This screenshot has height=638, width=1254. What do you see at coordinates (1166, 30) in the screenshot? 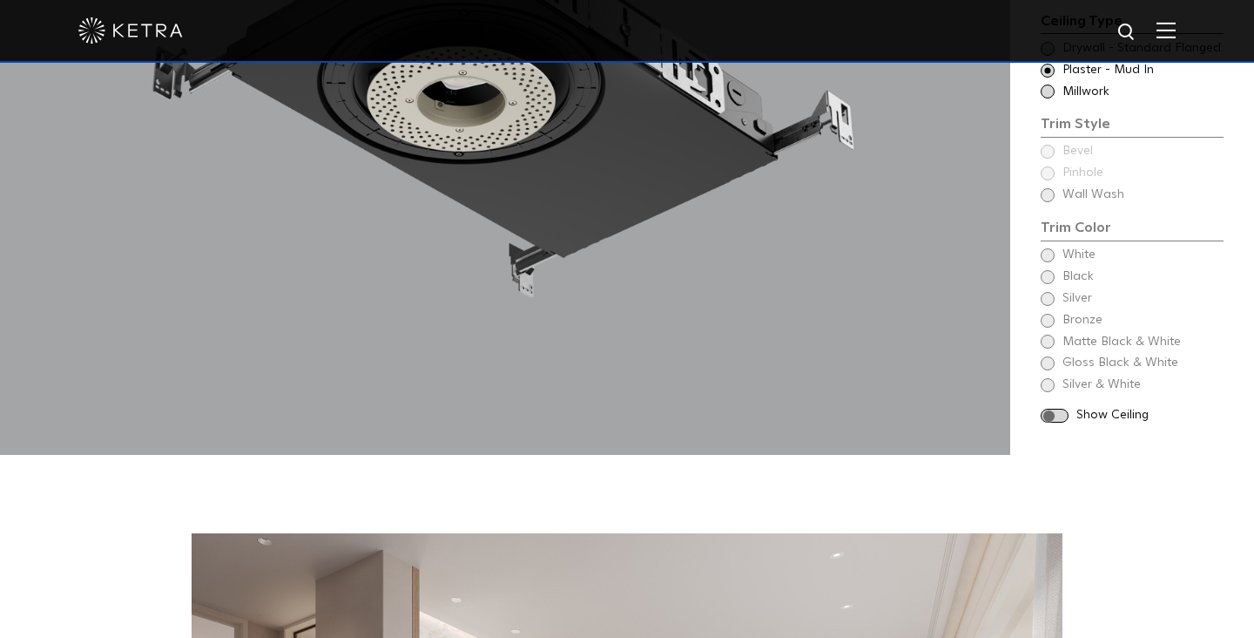
I see `img: Hamburger%20Nav.svg` at bounding box center [1166, 30].